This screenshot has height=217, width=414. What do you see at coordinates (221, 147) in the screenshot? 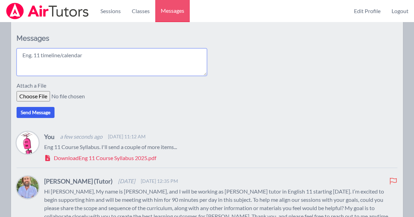
I see `p: Eng 11 Course Syllabus. I'll send a couple of more items...` at bounding box center [221, 147].